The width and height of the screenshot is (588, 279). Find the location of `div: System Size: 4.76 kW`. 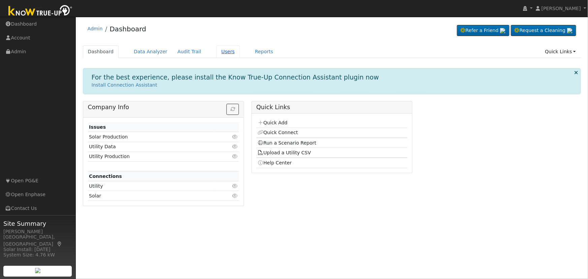

div: System Size: 4.76 kW is located at coordinates (38, 255).